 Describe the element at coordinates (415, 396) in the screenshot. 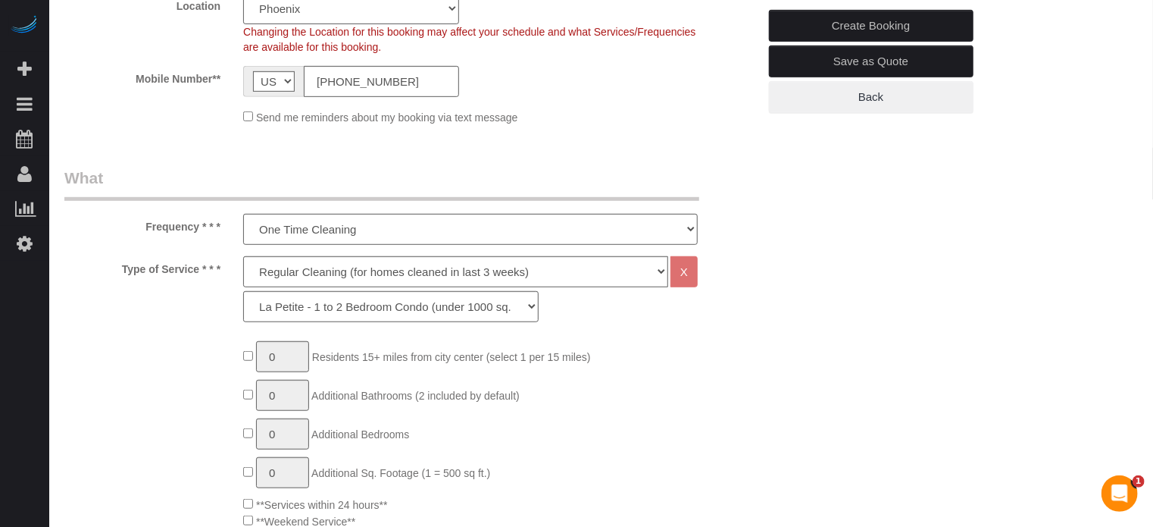

I see `span: Additional Bathrooms (2 included by default)` at that location.